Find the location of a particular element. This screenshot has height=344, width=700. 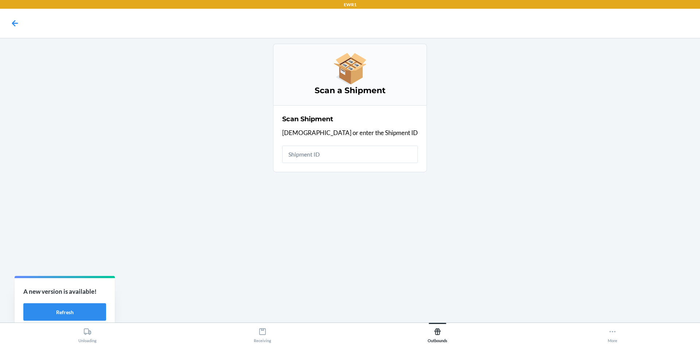

div: More is located at coordinates (612, 334).